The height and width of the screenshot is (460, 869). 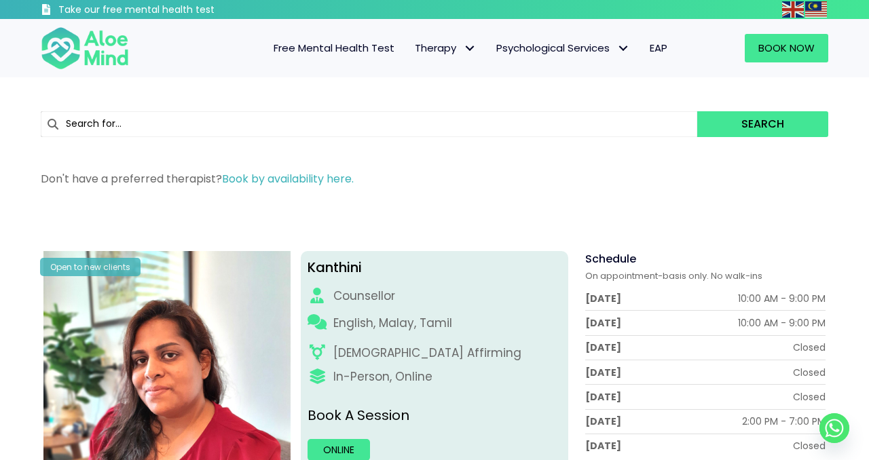 I want to click on a: TherapyTherapy: submenu, so click(x=445, y=48).